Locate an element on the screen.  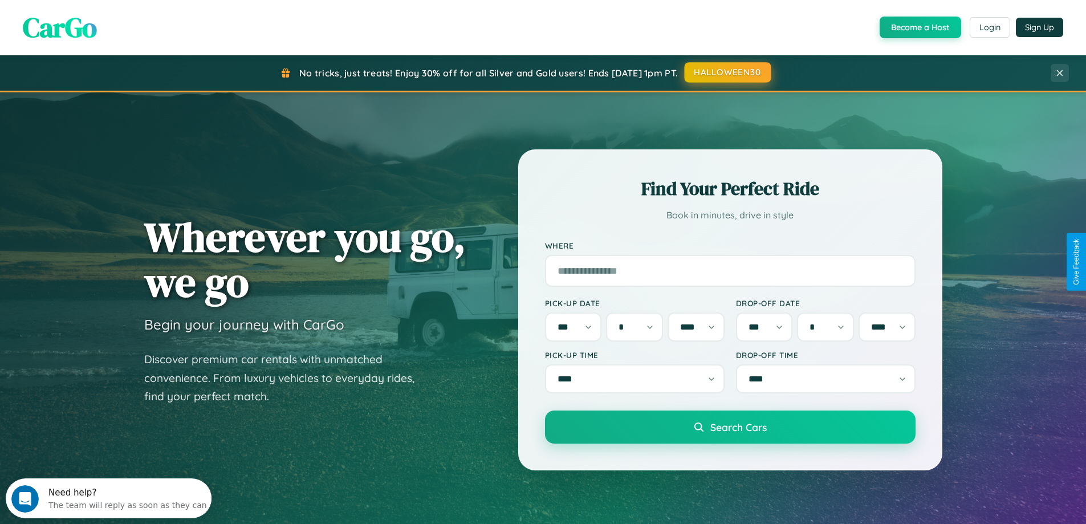
button: Login is located at coordinates (990, 27).